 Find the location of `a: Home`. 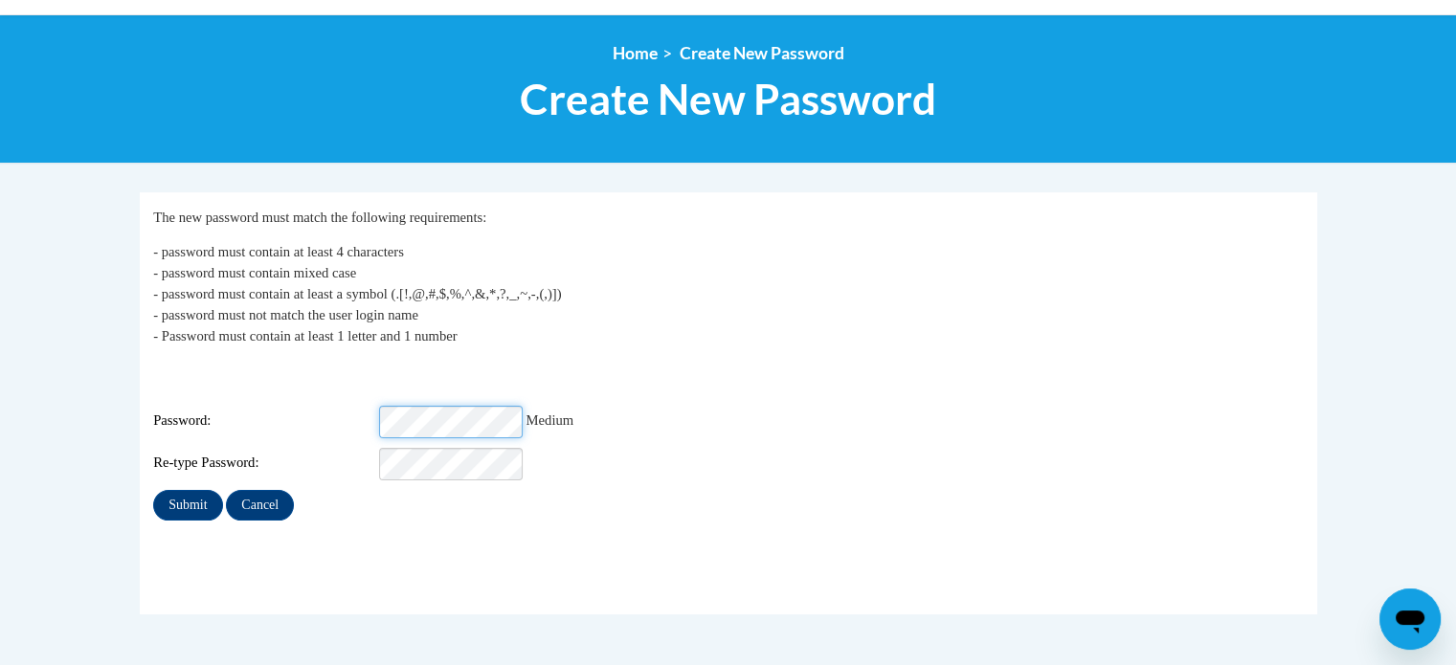

a: Home is located at coordinates (635, 53).